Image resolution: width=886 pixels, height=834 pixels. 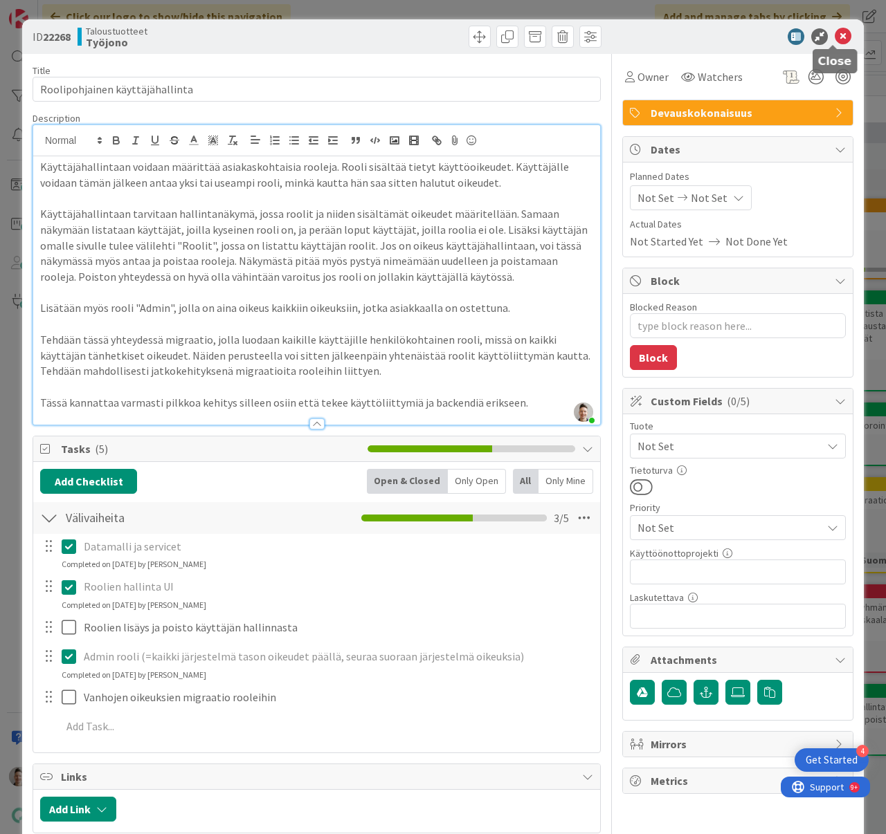 What do you see at coordinates (561, 518) in the screenshot?
I see `span: 3 / 5` at bounding box center [561, 518].